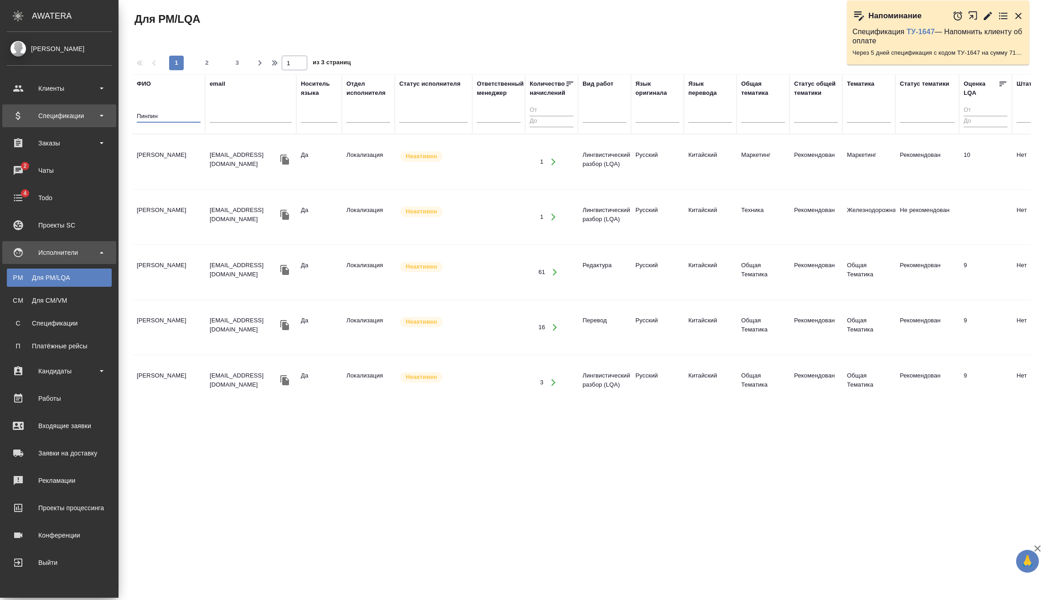 This screenshot has height=600, width=1048. What do you see at coordinates (552, 110) in the screenshot?
I see `input: От` at bounding box center [552, 110].